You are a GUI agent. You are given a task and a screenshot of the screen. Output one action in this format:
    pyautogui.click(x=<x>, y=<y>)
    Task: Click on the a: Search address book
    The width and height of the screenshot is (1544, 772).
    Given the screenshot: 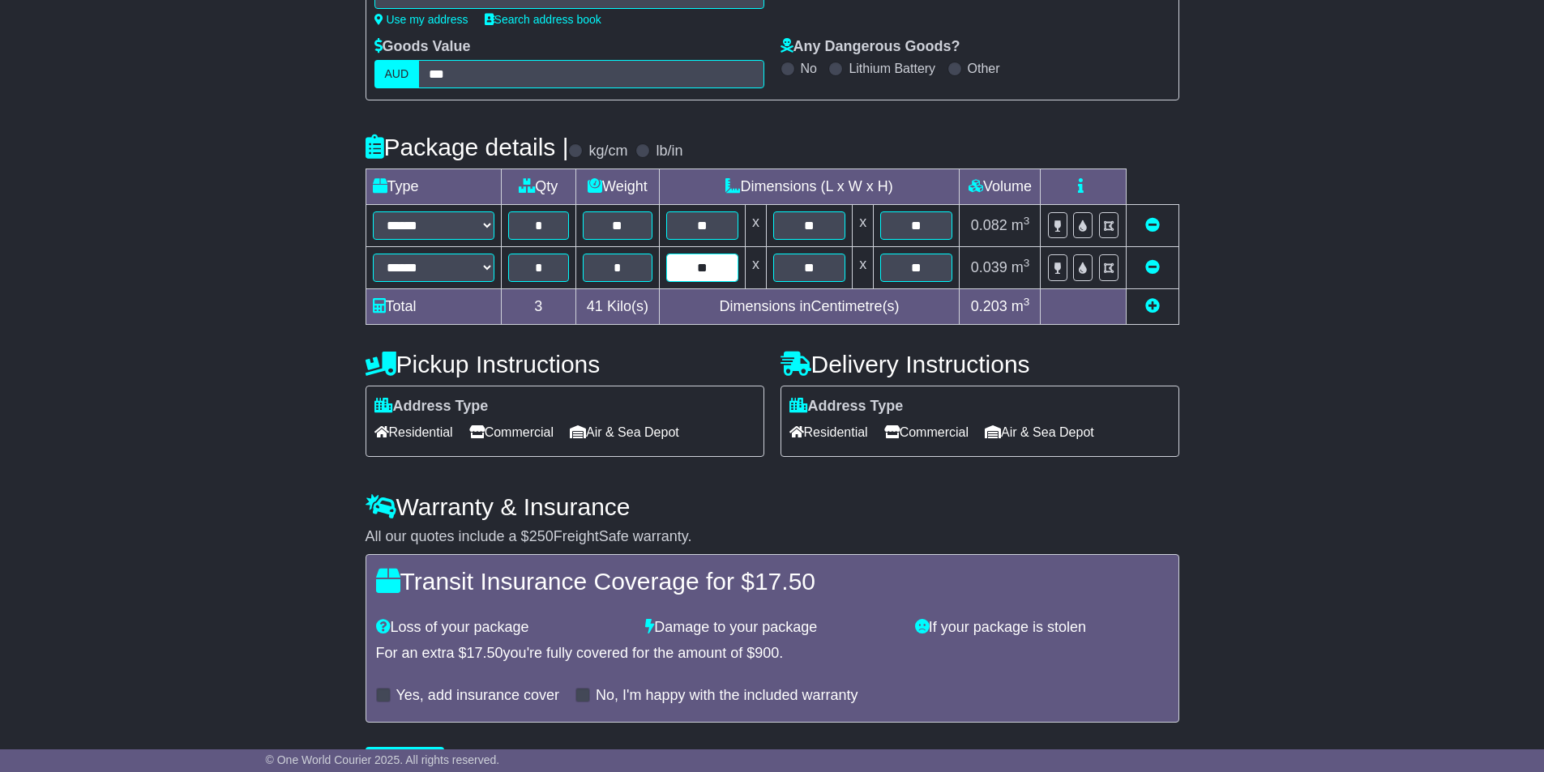 What is the action you would take?
    pyautogui.click(x=543, y=19)
    